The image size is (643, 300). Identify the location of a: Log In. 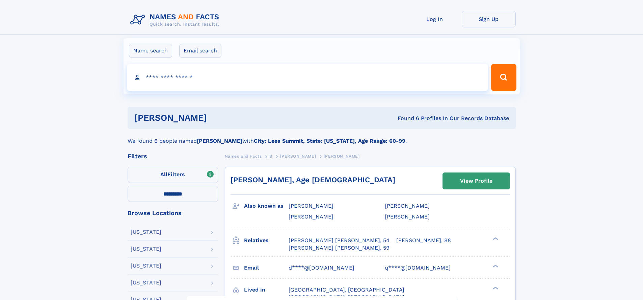
(435, 19).